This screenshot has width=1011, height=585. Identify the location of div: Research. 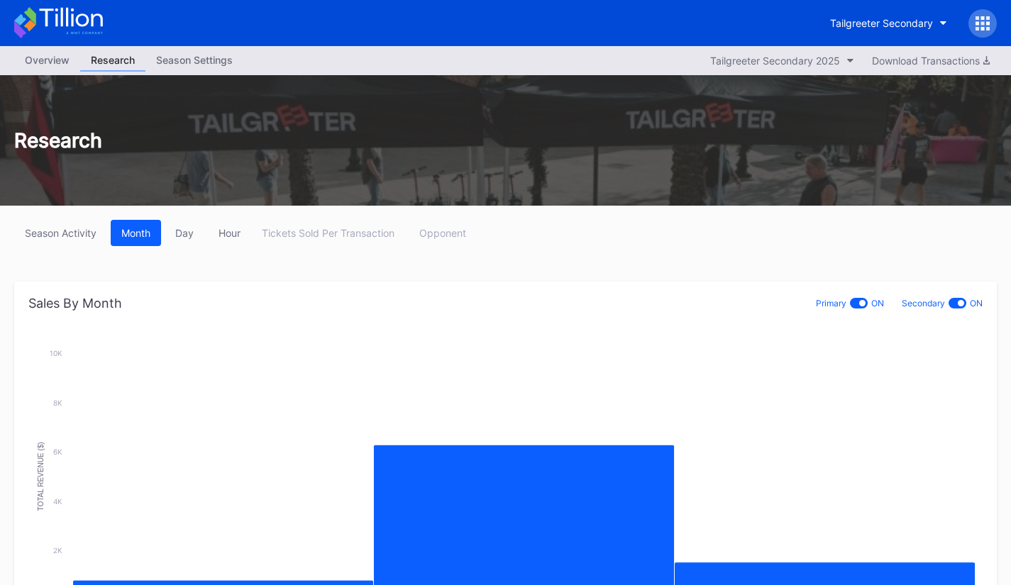
(113, 60).